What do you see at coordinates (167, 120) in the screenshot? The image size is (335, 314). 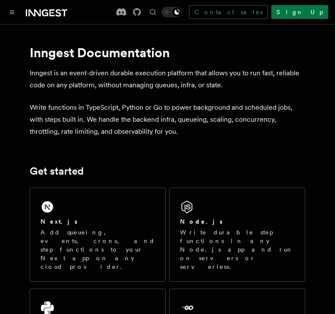 I see `p: Write functions in TypeScript, Python or Go to power background and scheduled jobs, with steps bu...` at bounding box center [167, 120].